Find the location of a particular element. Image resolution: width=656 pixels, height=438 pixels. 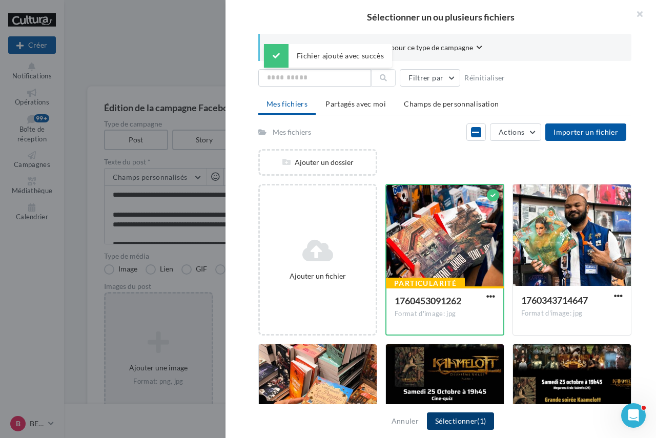

div: Fichier ajouté avec succès is located at coordinates (328, 56).